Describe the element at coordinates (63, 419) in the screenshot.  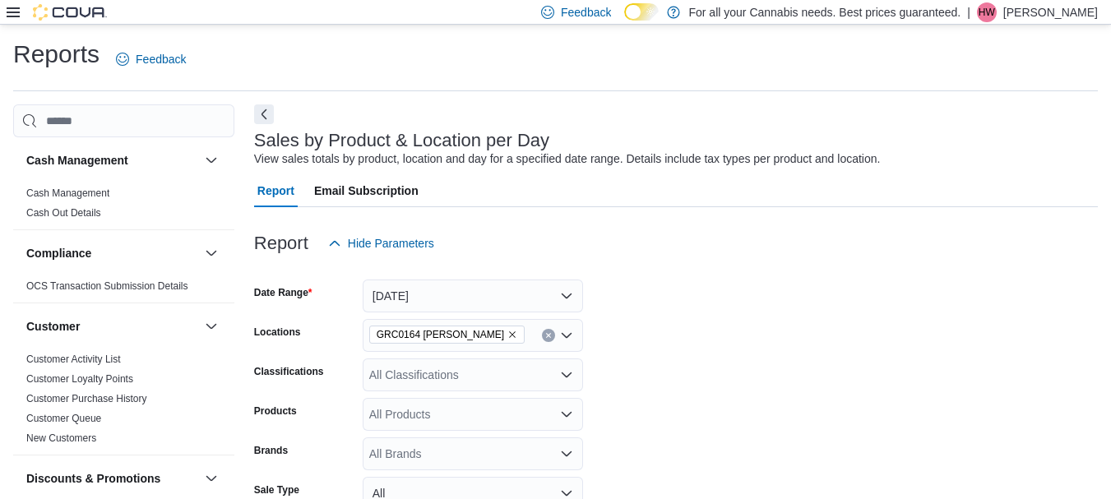
I see `span: Customer Queue` at that location.